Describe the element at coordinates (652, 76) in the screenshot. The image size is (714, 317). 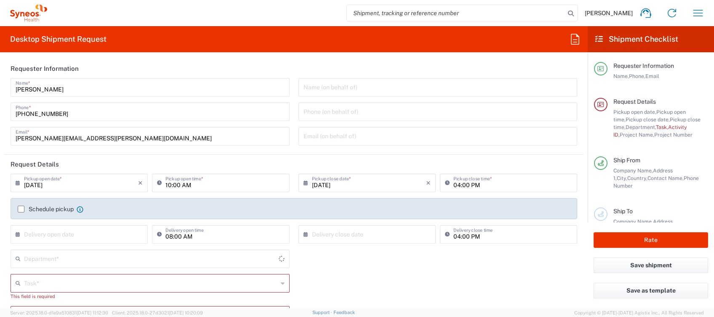
I see `span: Email` at that location.